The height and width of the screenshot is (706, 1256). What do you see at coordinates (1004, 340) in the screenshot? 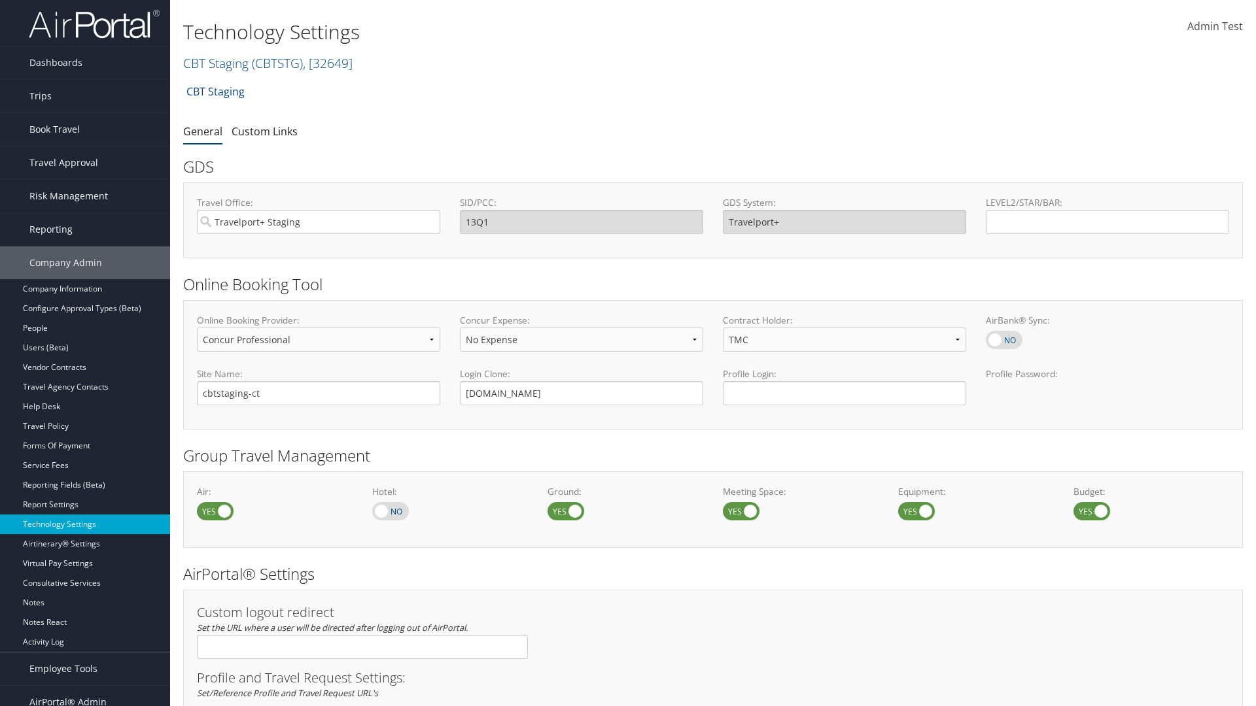
I see `label: AirBank® Sync` at bounding box center [1004, 340].